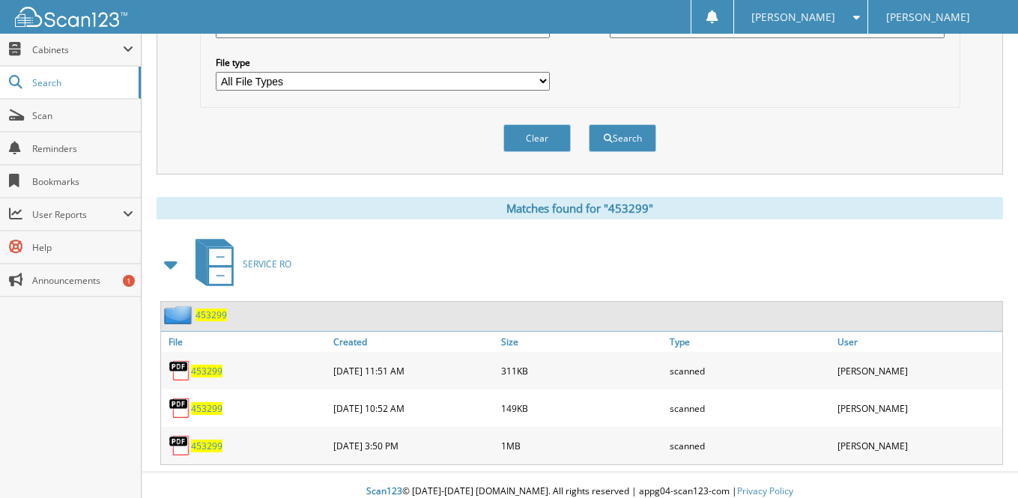  I want to click on span: Scan123, so click(384, 491).